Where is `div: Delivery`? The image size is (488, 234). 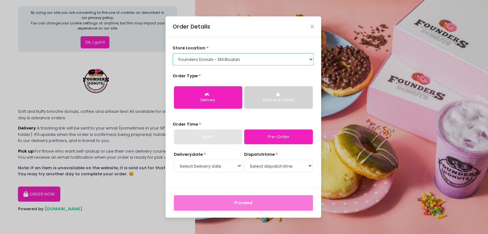
div: Delivery is located at coordinates (208, 100).